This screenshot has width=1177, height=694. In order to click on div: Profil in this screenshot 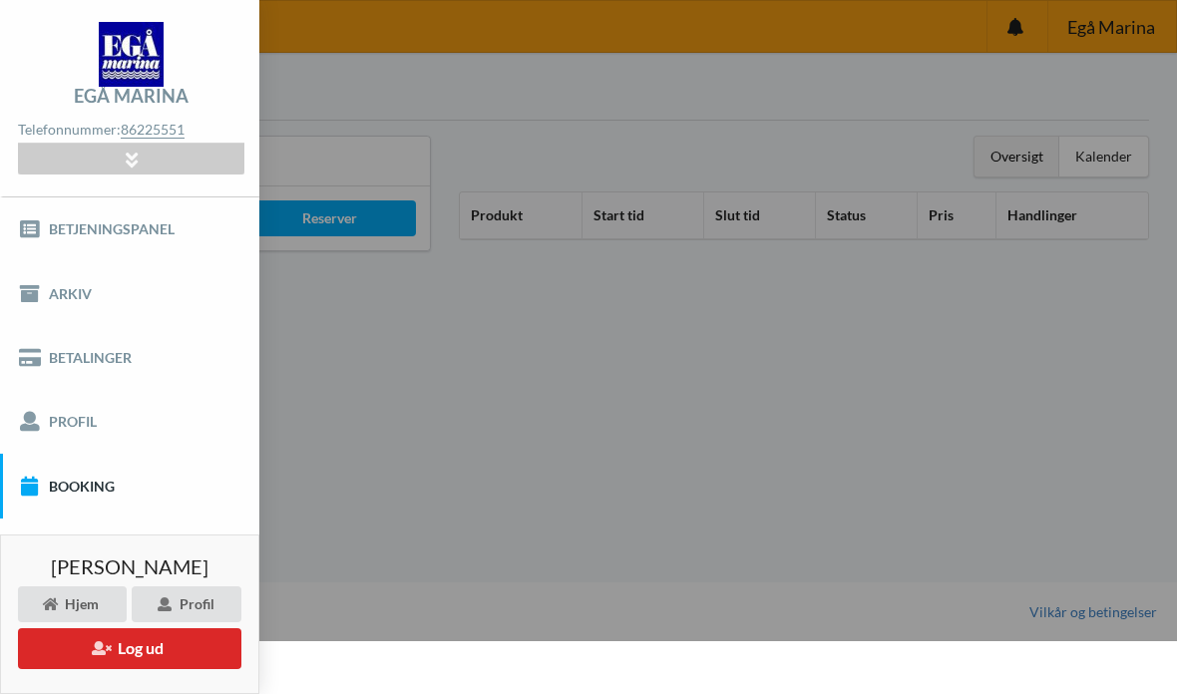, I will do `click(187, 605)`.